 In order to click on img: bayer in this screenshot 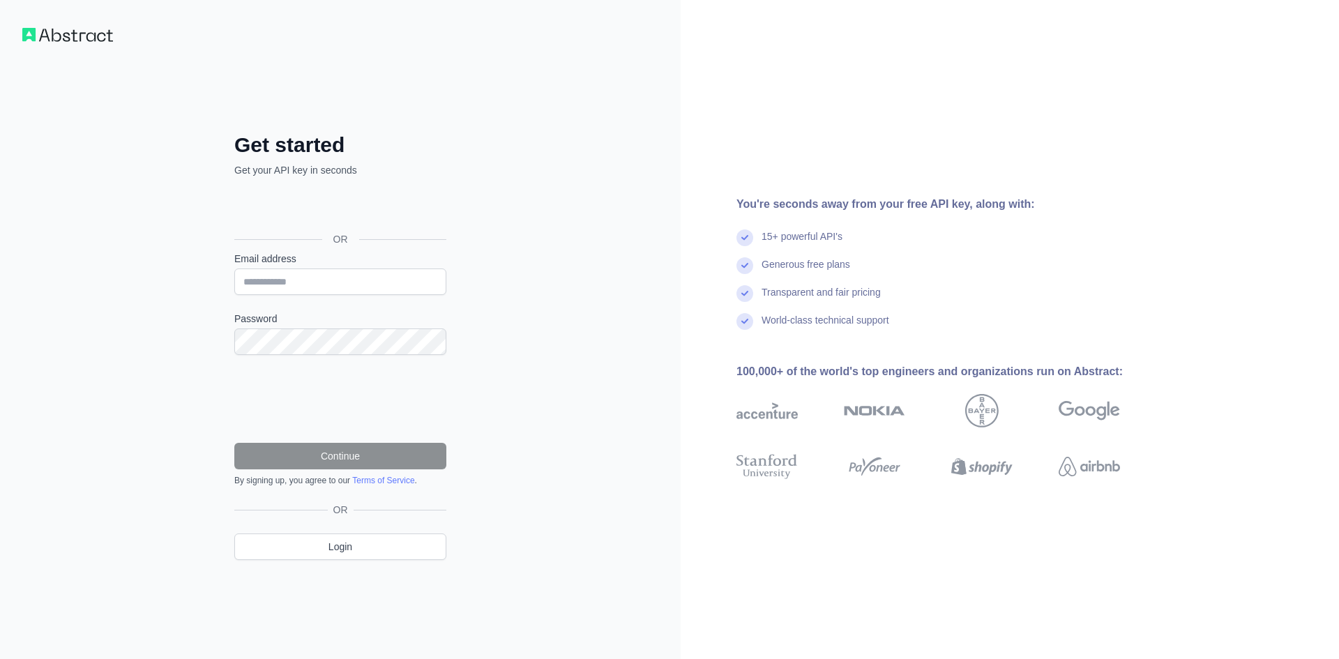, I will do `click(982, 411)`.